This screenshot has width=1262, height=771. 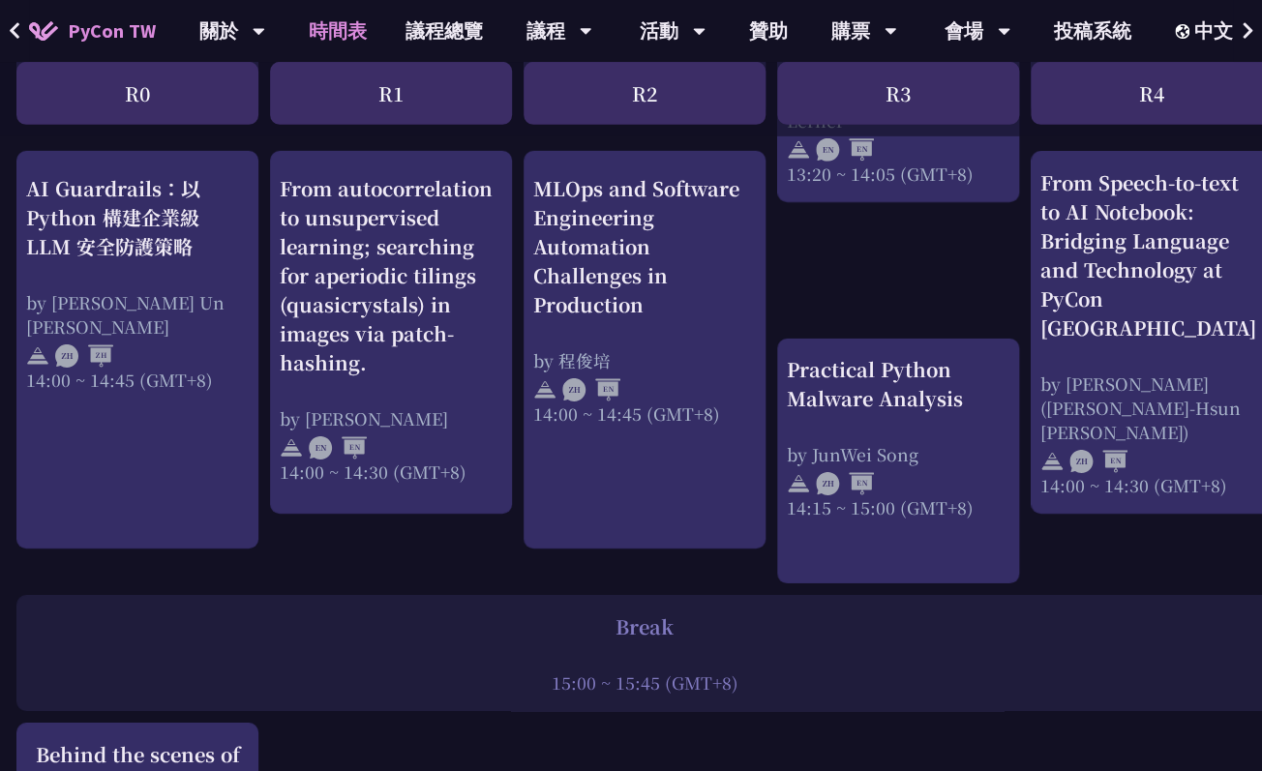 I want to click on img: Home icon of PyCon TW 2025, so click(x=44, y=31).